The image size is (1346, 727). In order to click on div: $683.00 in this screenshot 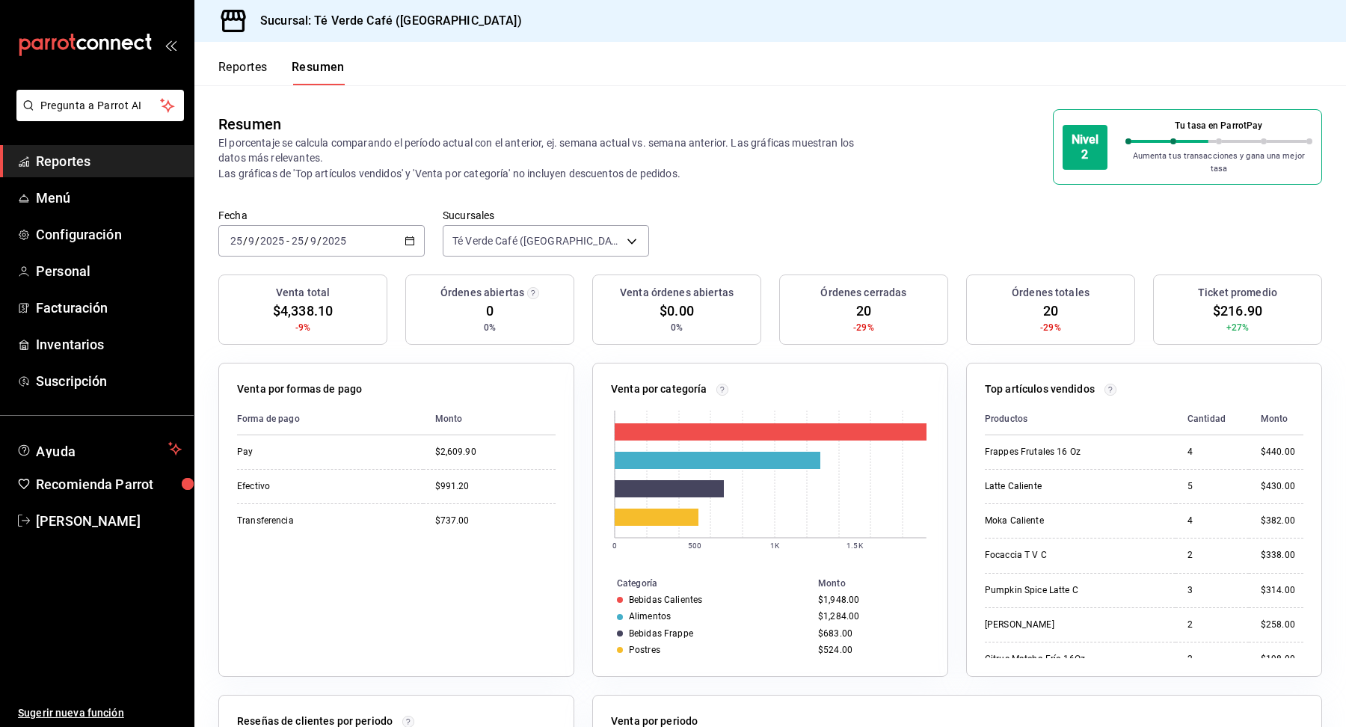, I will do `click(870, 633)`.